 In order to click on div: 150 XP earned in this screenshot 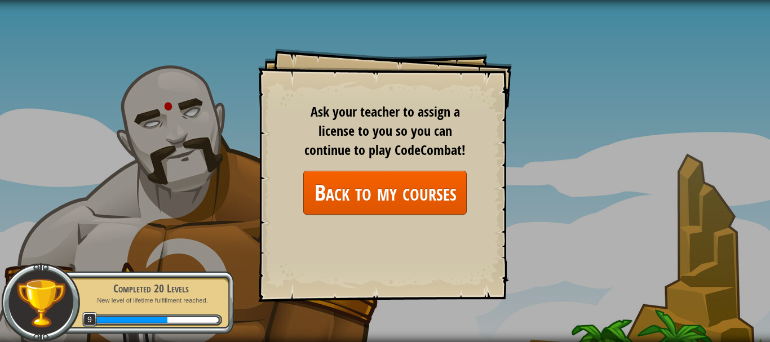, I will do `click(131, 320)`.